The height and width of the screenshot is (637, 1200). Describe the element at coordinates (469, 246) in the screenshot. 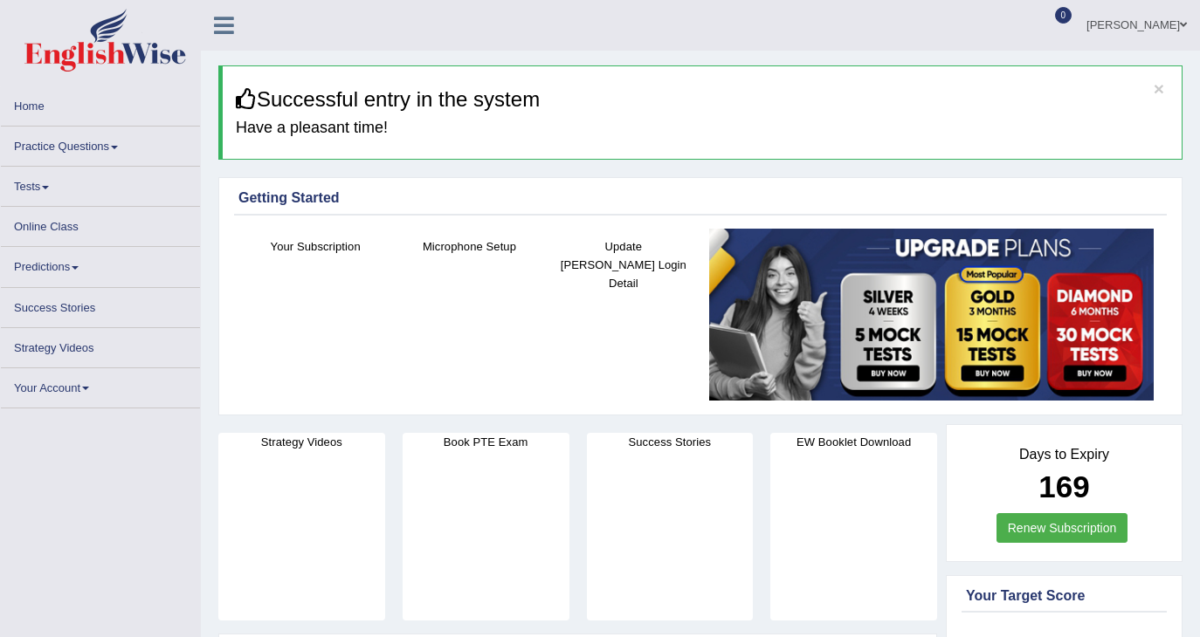

I see `h4: Microphone Setup` at that location.